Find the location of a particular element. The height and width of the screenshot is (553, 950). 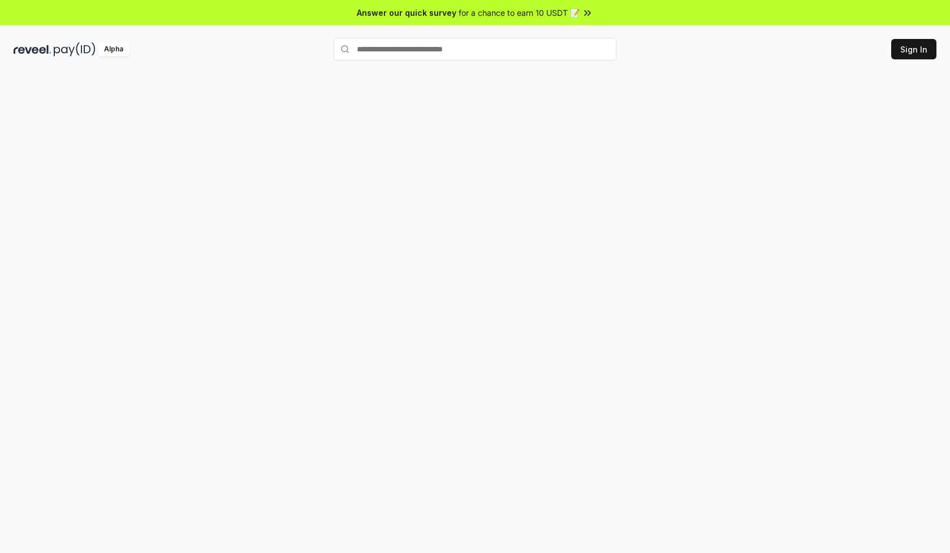

img: reveel_dark is located at coordinates (32, 49).